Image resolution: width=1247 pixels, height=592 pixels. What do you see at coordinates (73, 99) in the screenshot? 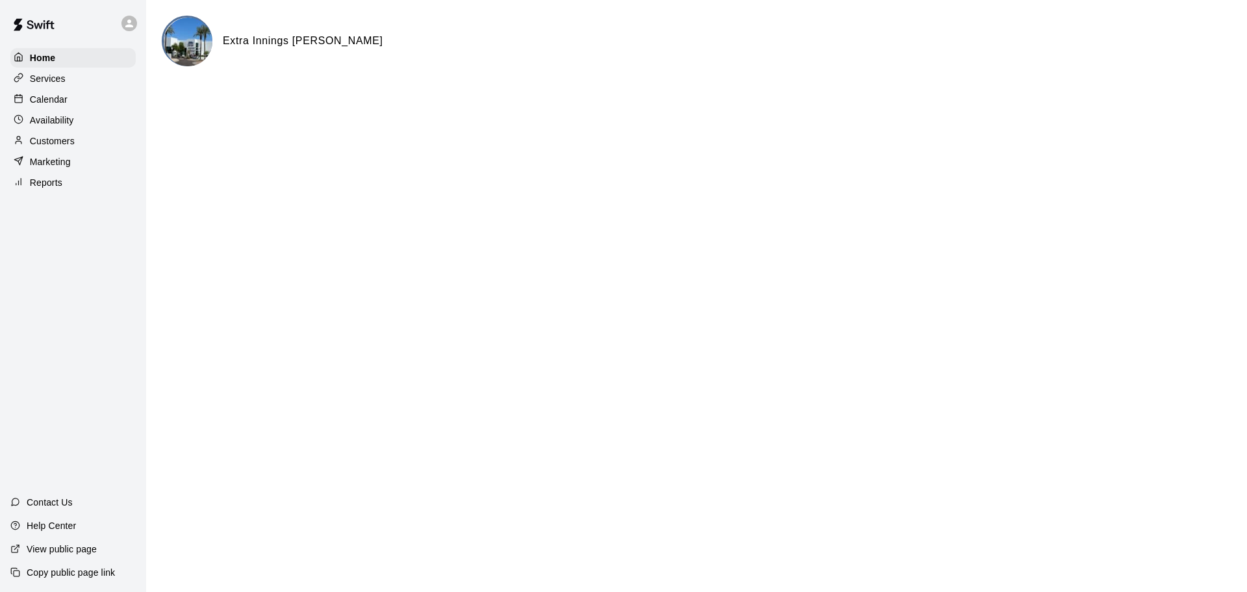
I see `a: Calendar` at bounding box center [73, 99].